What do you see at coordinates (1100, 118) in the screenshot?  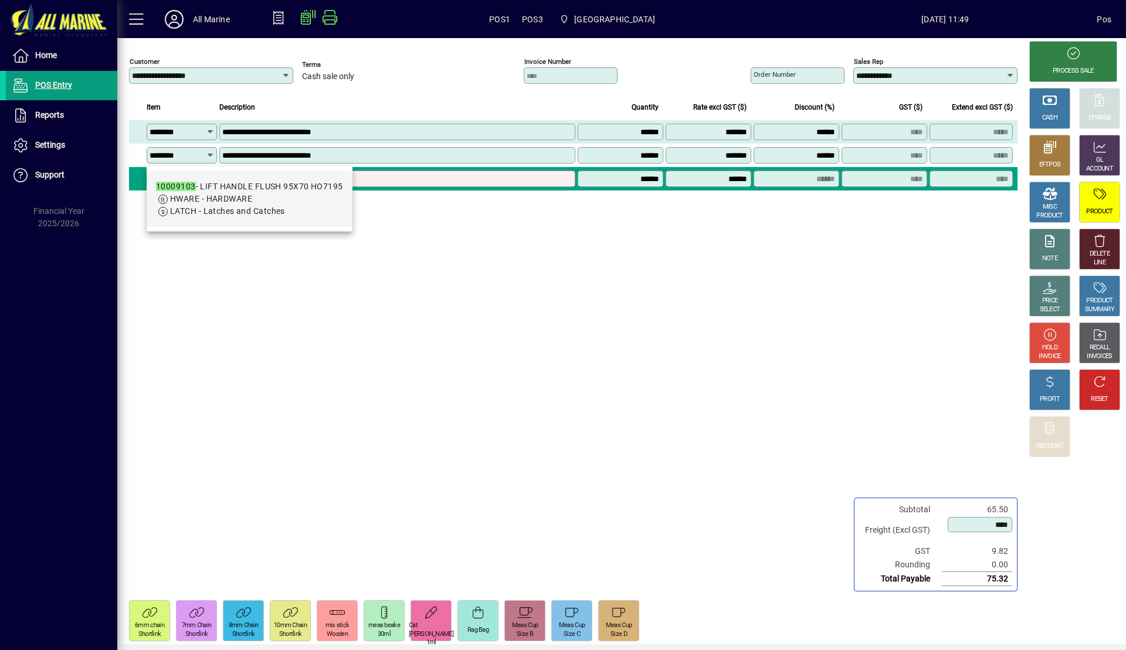 I see `div: CHARGE` at bounding box center [1100, 118].